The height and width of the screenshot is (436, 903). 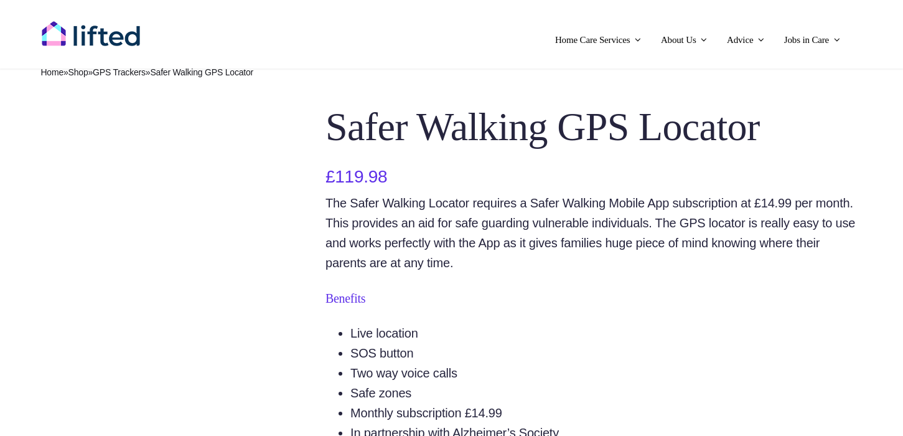 I want to click on span: Safer Walking GPS Locator, so click(x=202, y=72).